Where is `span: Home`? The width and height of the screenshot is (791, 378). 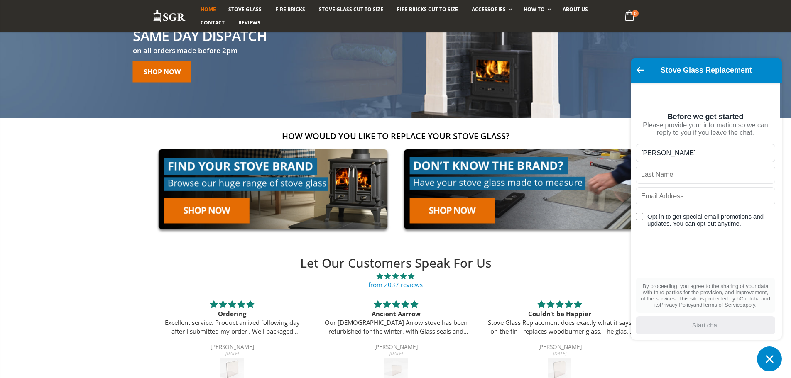
span: Home is located at coordinates (208, 9).